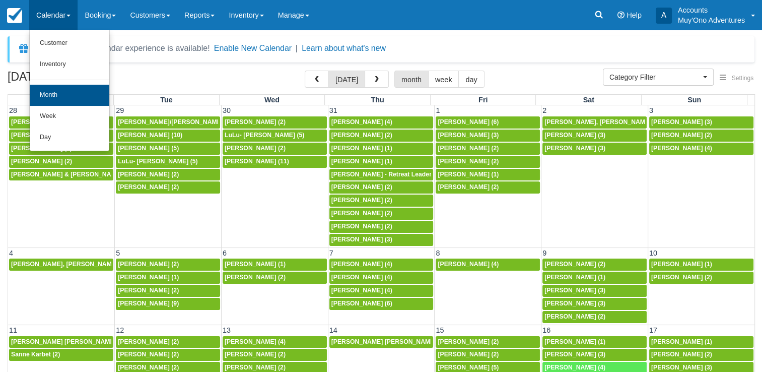 The image size is (762, 372). What do you see at coordinates (545, 253) in the screenshot?
I see `span: 9` at bounding box center [545, 253].